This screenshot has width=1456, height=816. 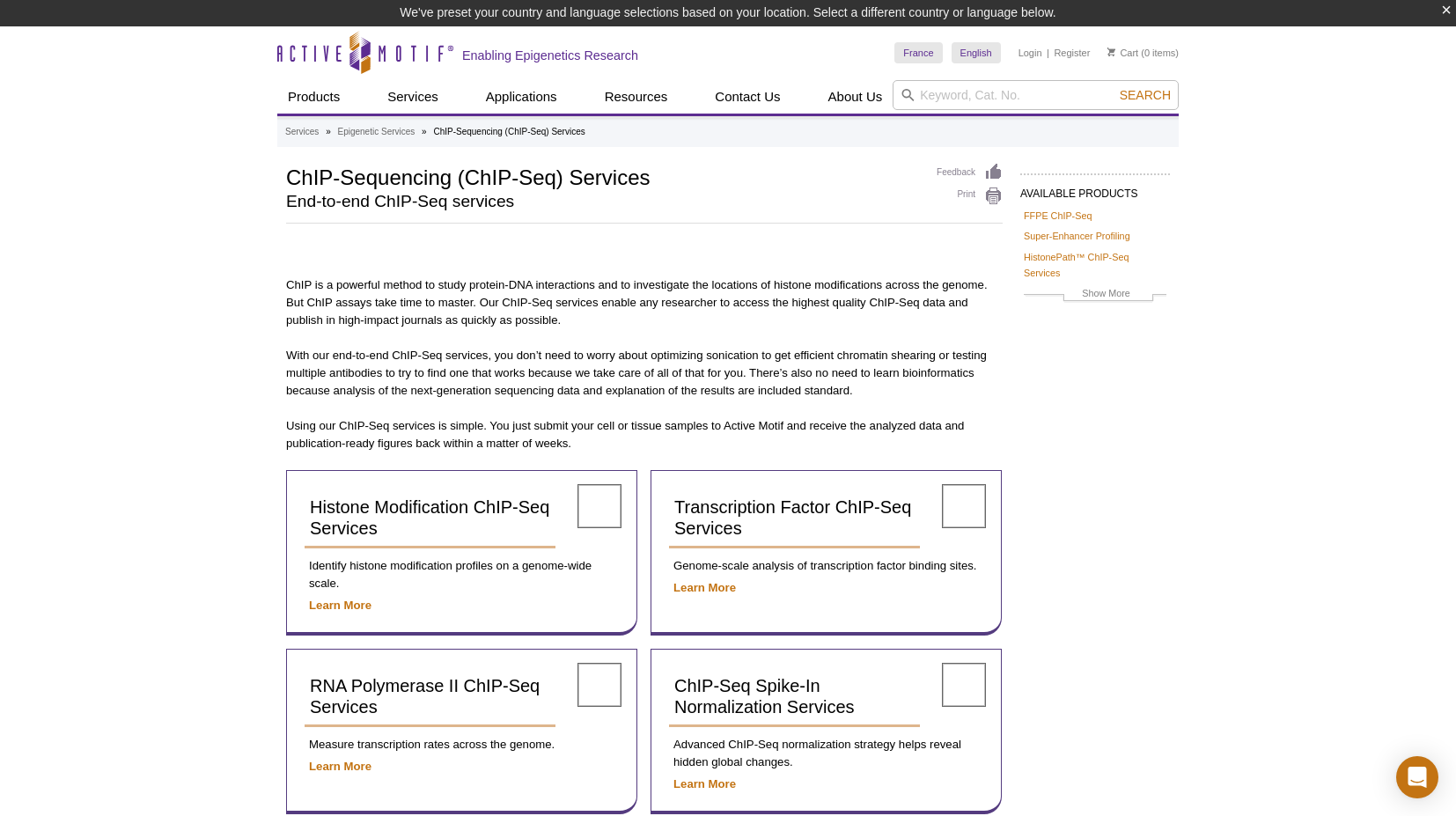 What do you see at coordinates (313, 97) in the screenshot?
I see `a: Products` at bounding box center [313, 97].